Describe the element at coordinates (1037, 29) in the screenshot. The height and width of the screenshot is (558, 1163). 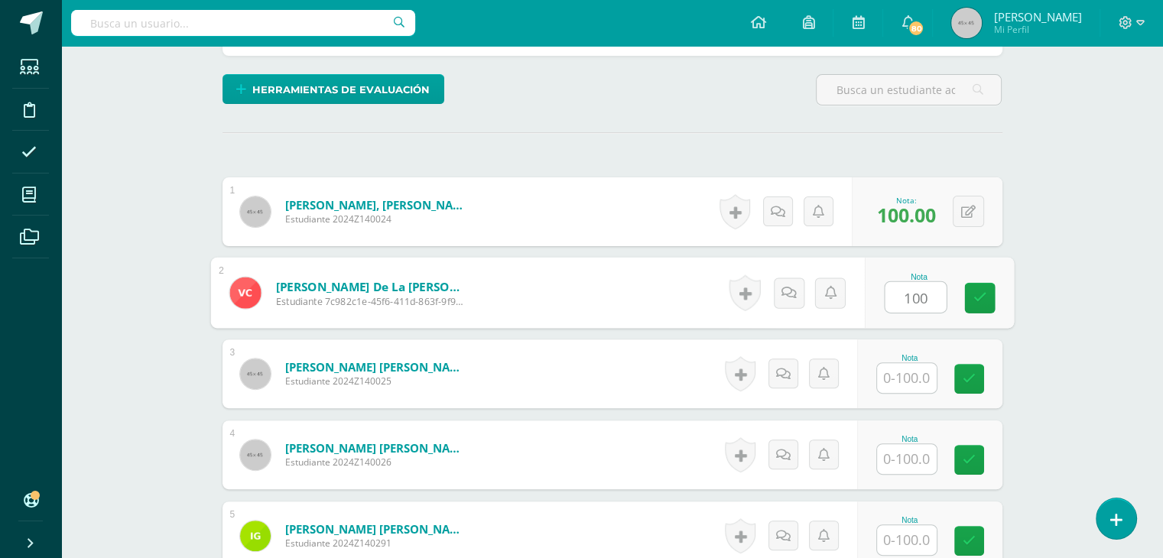
I see `span: Mi Perfil` at that location.